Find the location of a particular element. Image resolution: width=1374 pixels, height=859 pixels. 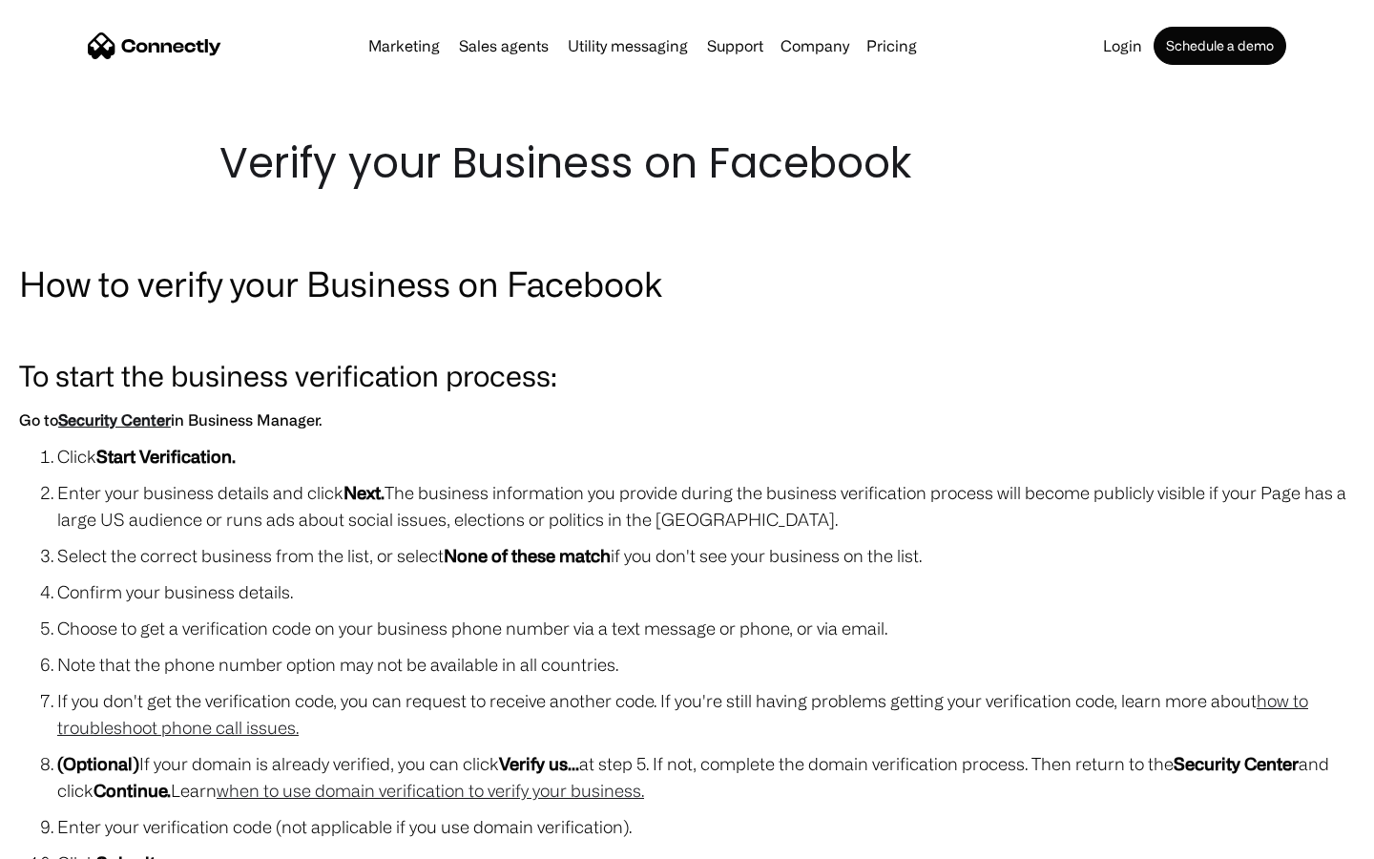

li: Click is located at coordinates (706, 456).